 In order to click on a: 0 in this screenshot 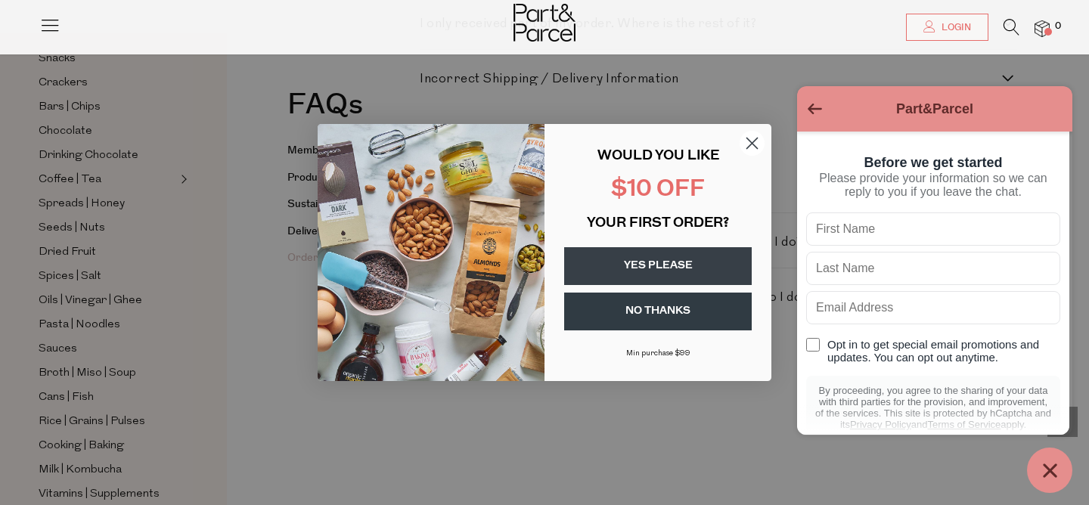, I will do `click(1043, 28)`.